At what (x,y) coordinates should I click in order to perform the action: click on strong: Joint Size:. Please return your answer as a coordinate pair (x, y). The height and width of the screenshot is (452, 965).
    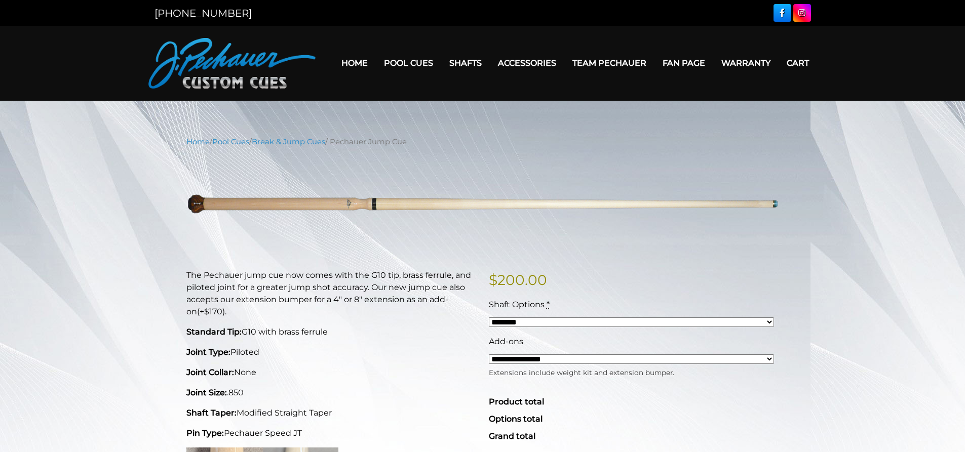
    Looking at the image, I should click on (207, 392).